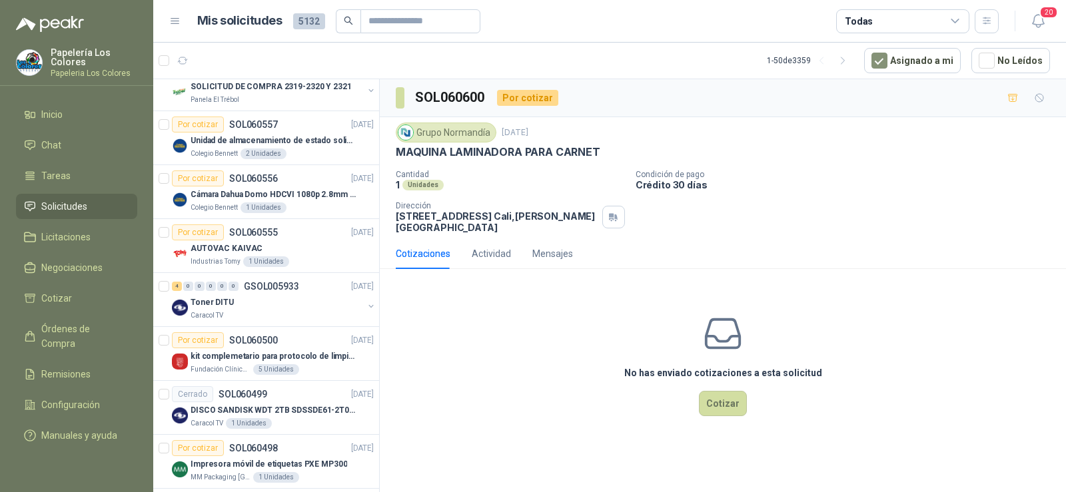  What do you see at coordinates (77, 115) in the screenshot?
I see `a: Inicio` at bounding box center [77, 115].